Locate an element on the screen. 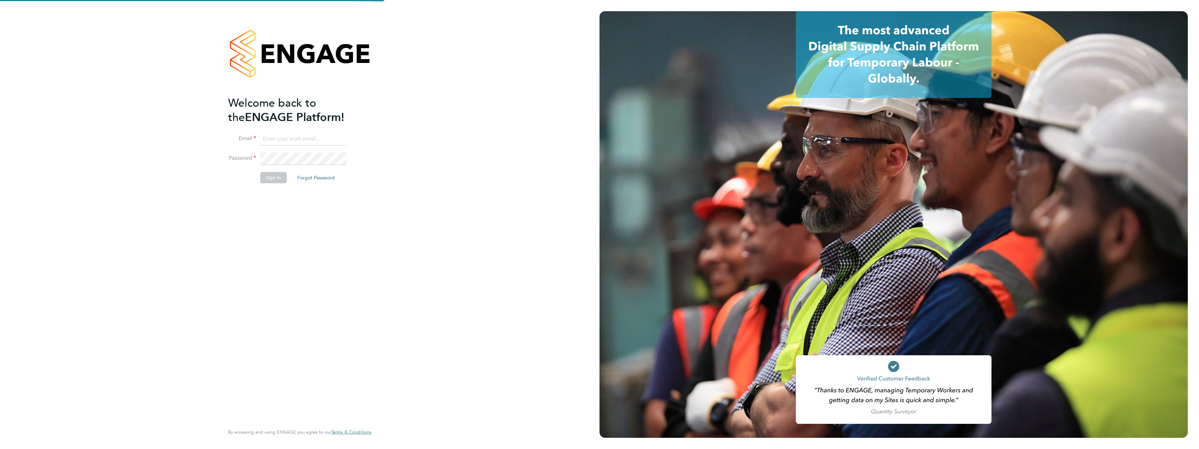 This screenshot has width=1199, height=449. span: Welcome back to the is located at coordinates (272, 110).